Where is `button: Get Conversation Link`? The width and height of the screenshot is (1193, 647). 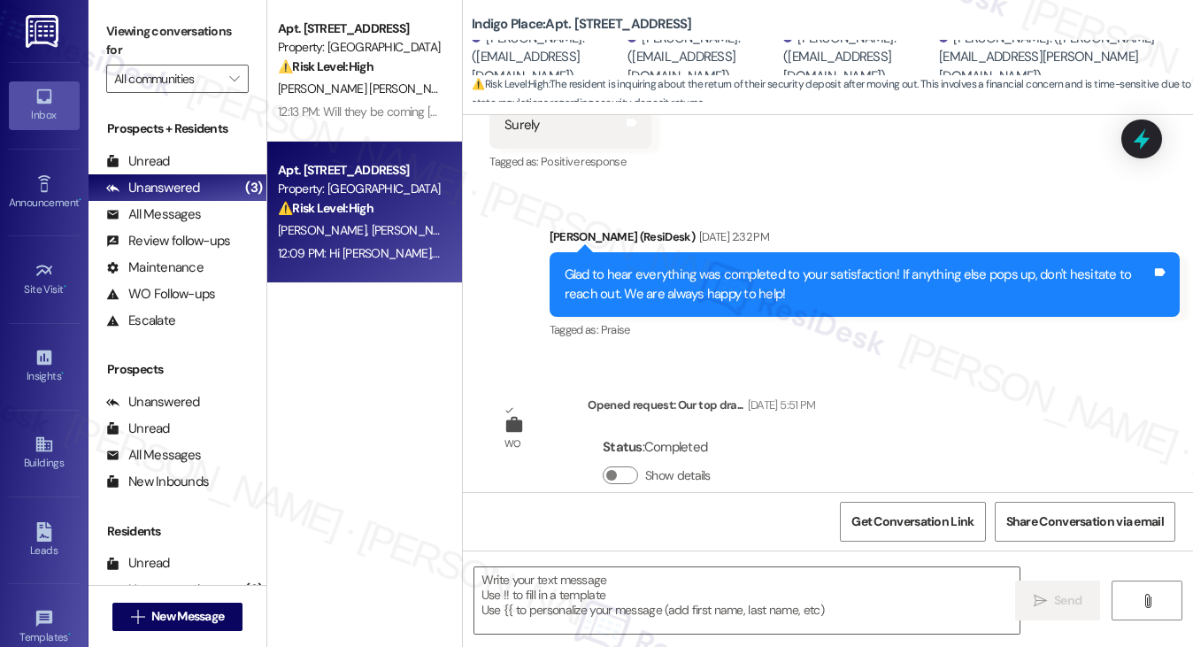 button: Get Conversation Link is located at coordinates (913, 521).